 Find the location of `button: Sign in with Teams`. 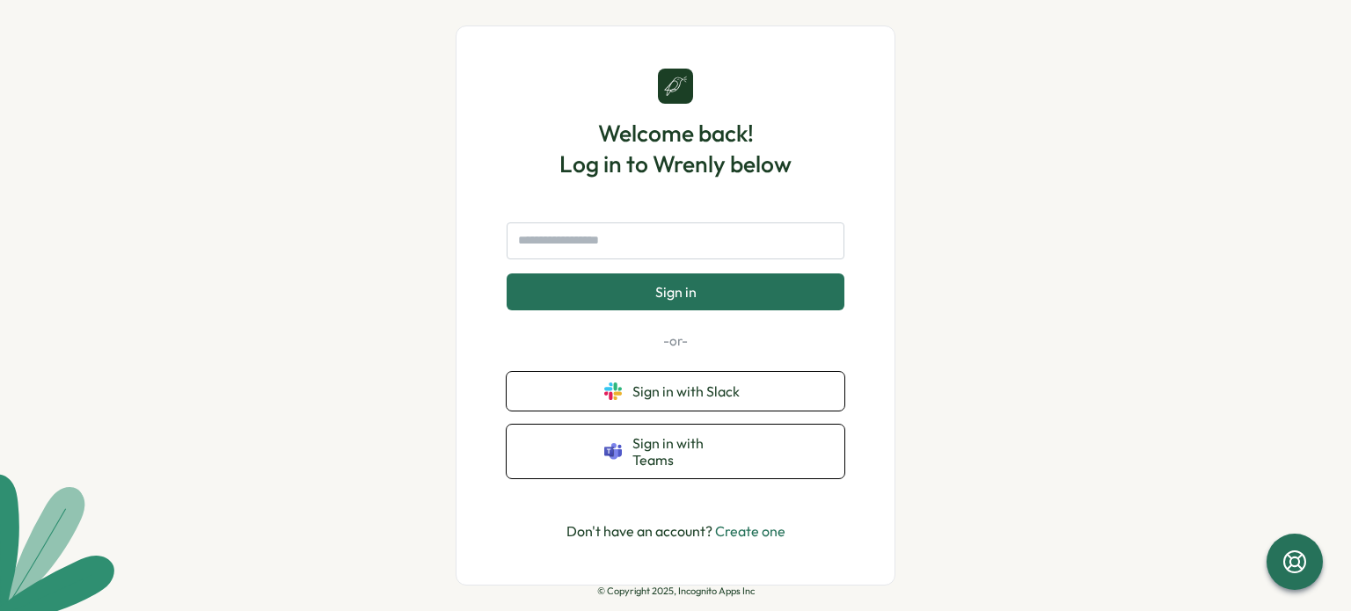

button: Sign in with Teams is located at coordinates (676, 451).